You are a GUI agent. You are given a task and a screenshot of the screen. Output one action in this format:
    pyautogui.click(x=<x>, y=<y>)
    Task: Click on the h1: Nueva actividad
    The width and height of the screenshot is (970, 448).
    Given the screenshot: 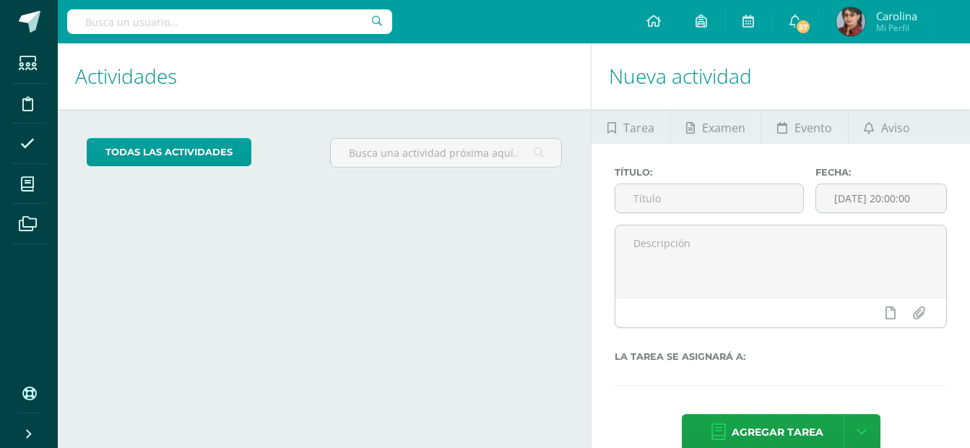 What is the action you would take?
    pyautogui.click(x=780, y=76)
    